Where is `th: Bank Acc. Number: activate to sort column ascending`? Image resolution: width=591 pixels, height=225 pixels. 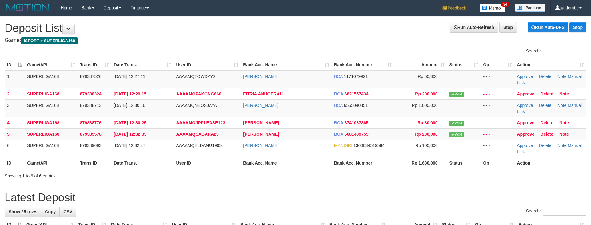 th: Bank Acc. Number: activate to sort column ascending is located at coordinates (362, 65).